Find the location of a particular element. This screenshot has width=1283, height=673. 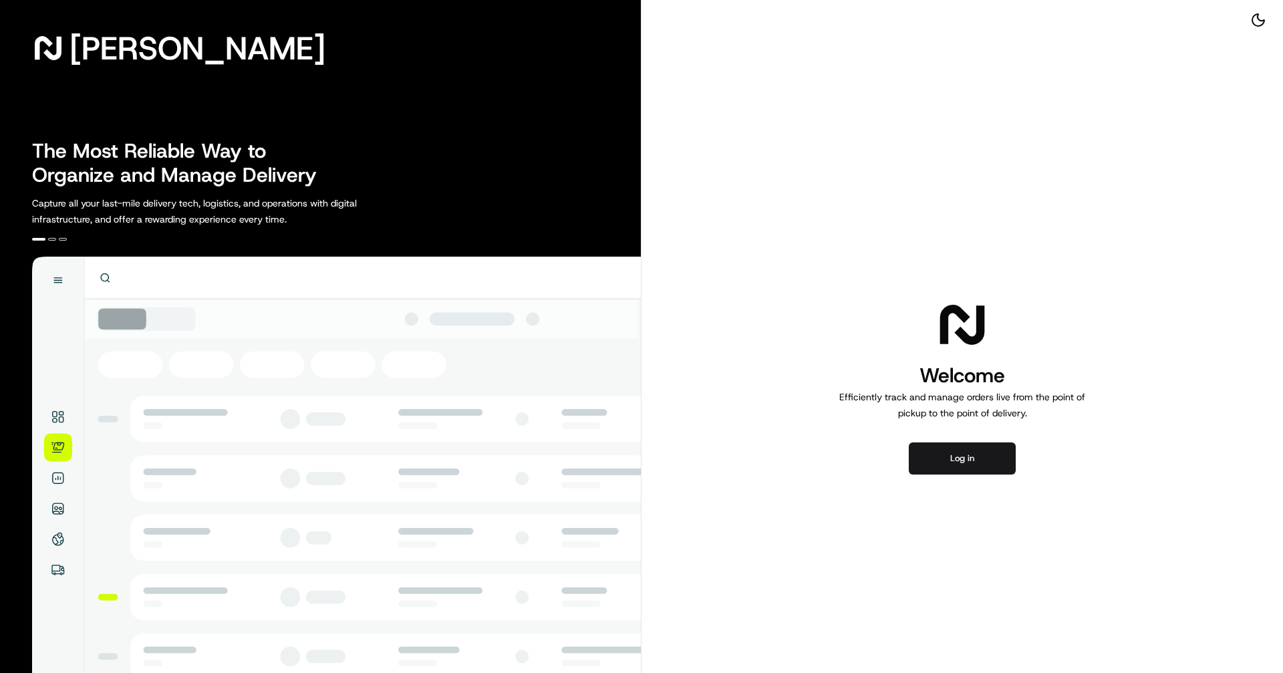

p: Efficiently track and manage orders live from the point of pickup to the point of delivery. is located at coordinates (962, 405).